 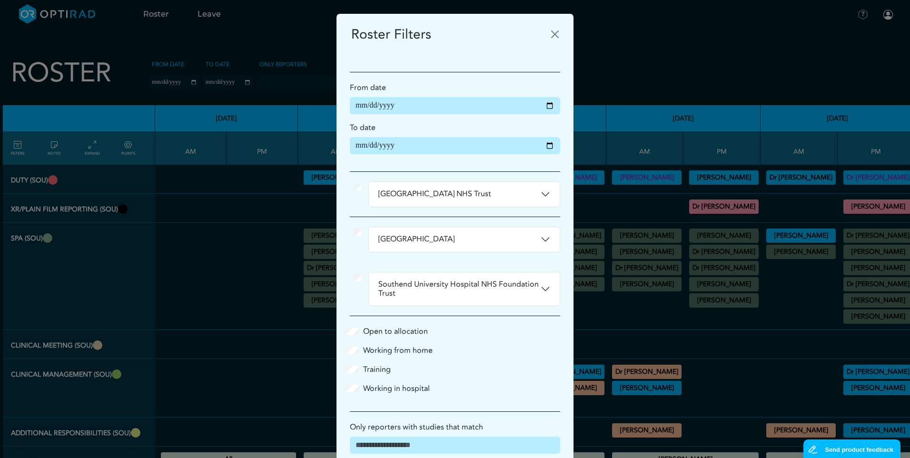 I want to click on button: Close, so click(x=555, y=34).